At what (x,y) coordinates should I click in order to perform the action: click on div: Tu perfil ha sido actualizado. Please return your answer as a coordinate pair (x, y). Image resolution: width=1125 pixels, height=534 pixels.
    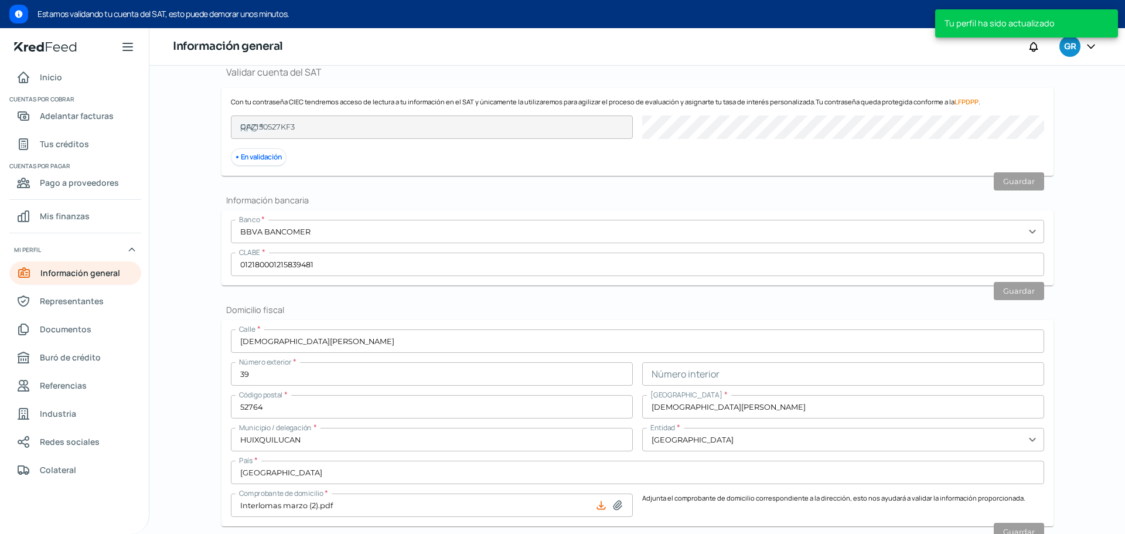
    Looking at the image, I should click on (1026, 23).